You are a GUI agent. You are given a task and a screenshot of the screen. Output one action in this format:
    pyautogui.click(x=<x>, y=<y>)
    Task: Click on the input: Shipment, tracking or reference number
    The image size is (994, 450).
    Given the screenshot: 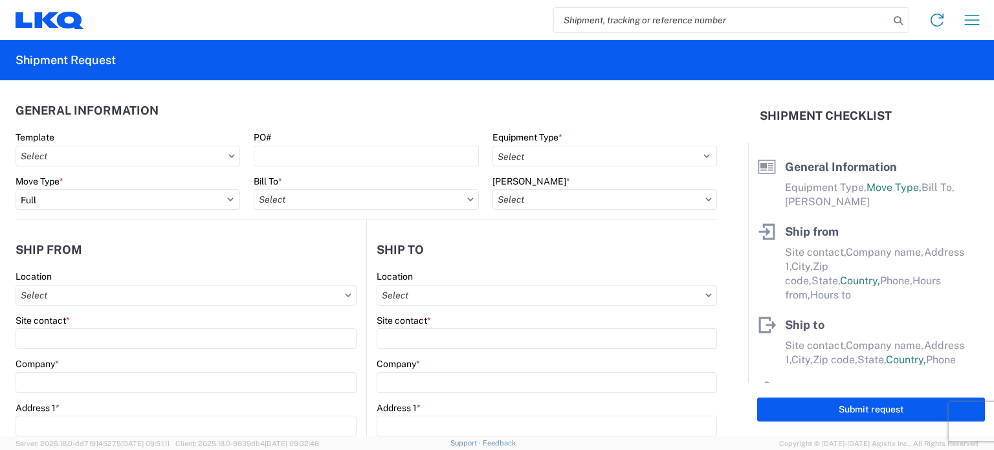 What is the action you would take?
    pyautogui.click(x=721, y=20)
    